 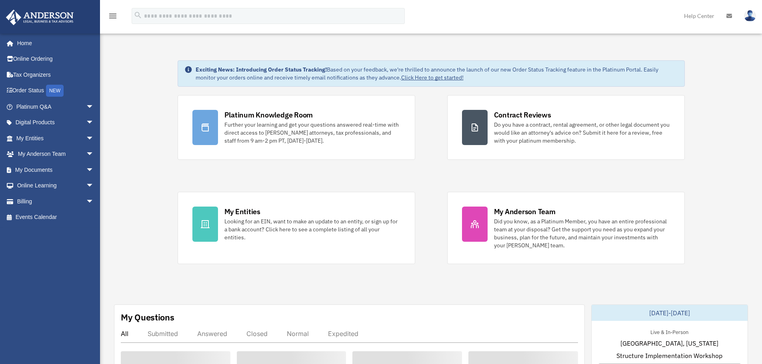 What do you see at coordinates (298, 334) in the screenshot?
I see `div: Normal` at bounding box center [298, 334].